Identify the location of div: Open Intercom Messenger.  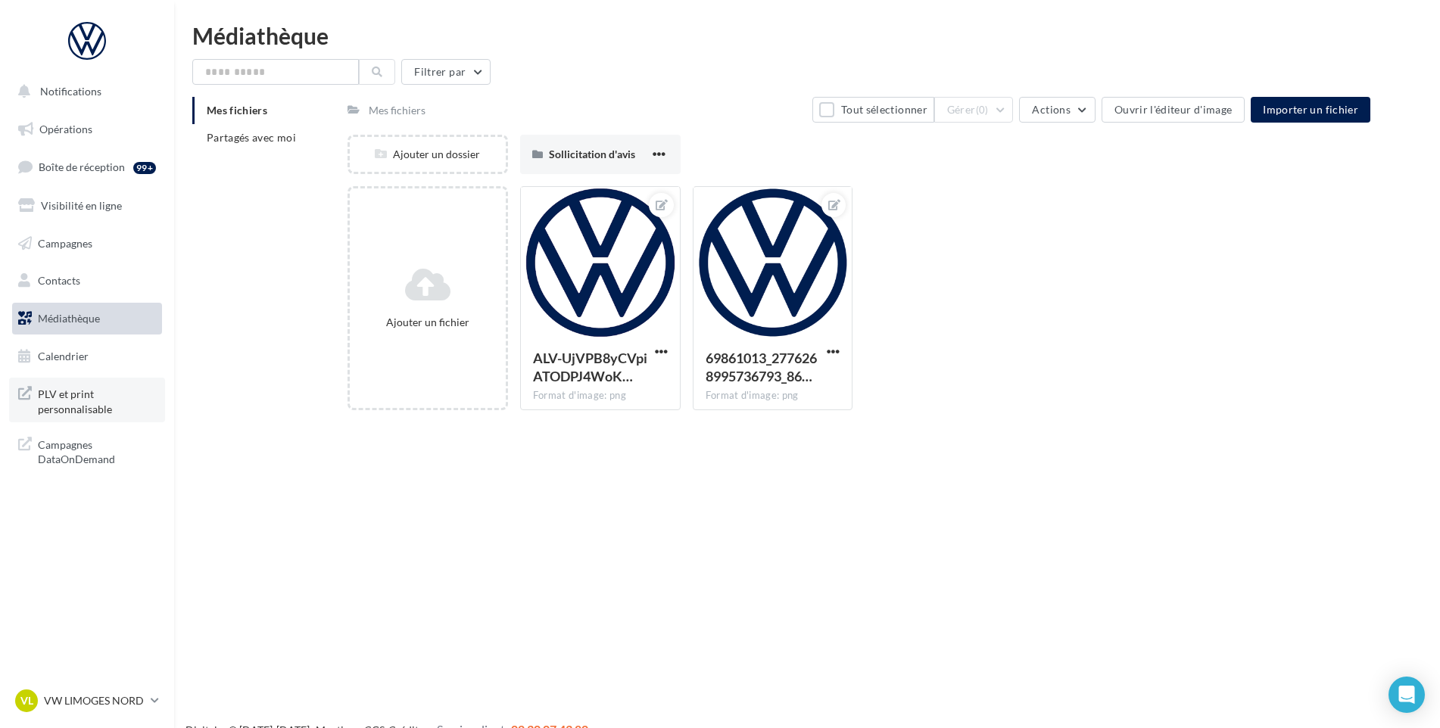
(1406, 695).